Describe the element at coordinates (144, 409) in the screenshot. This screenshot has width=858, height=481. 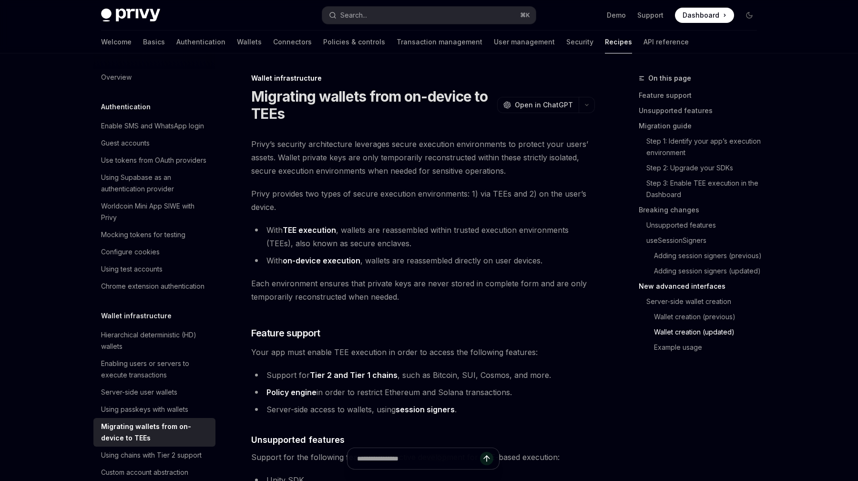
I see `div: Using passkeys with wallets` at that location.